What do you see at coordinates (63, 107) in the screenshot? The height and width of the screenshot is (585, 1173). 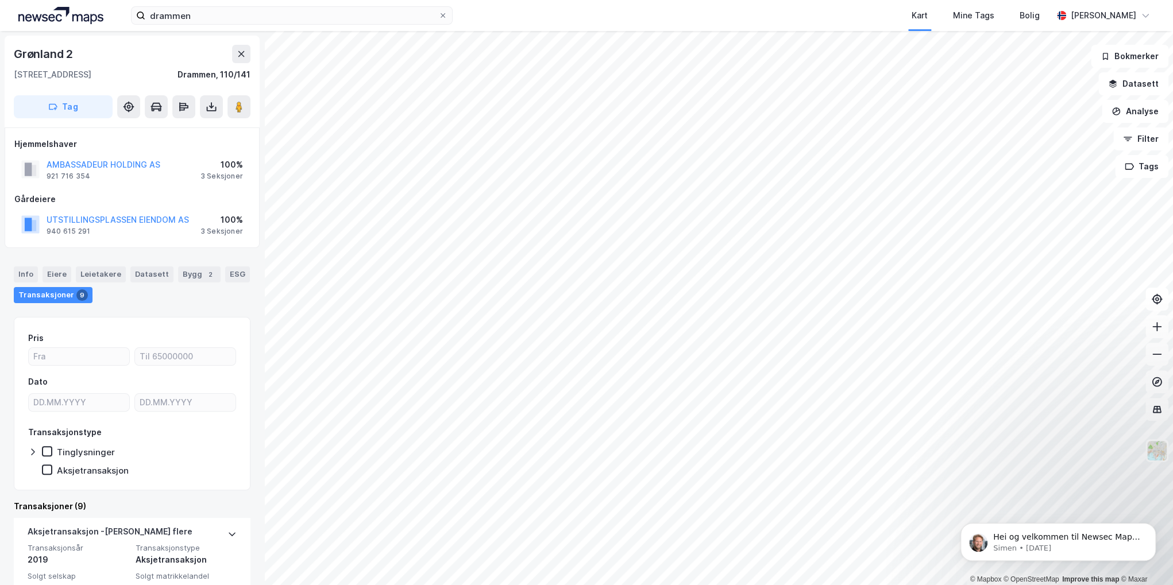 I see `button: Tag` at bounding box center [63, 107].